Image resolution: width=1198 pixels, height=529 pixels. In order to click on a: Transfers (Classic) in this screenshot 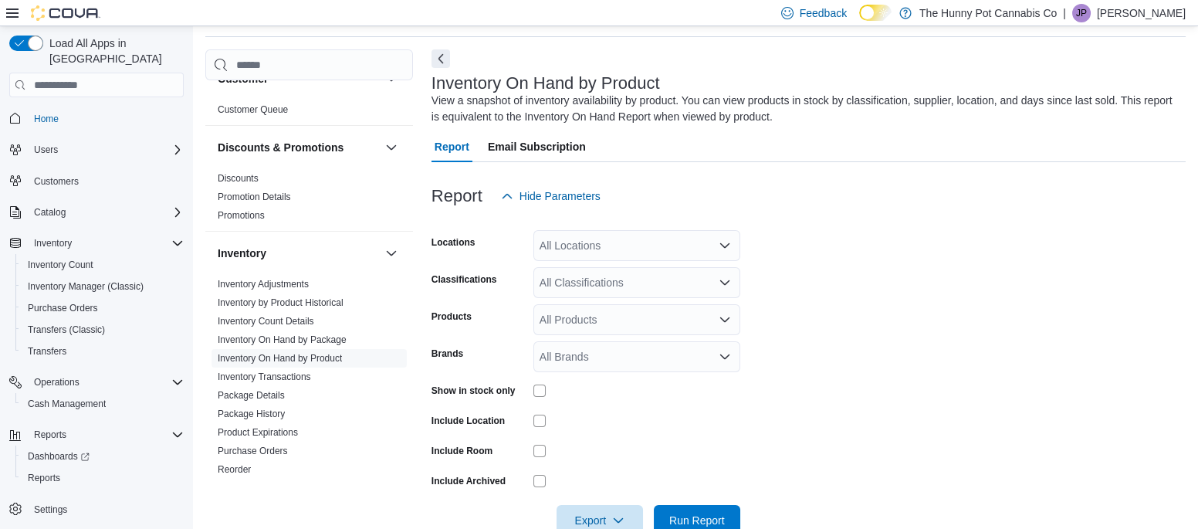, I will do `click(66, 330)`.